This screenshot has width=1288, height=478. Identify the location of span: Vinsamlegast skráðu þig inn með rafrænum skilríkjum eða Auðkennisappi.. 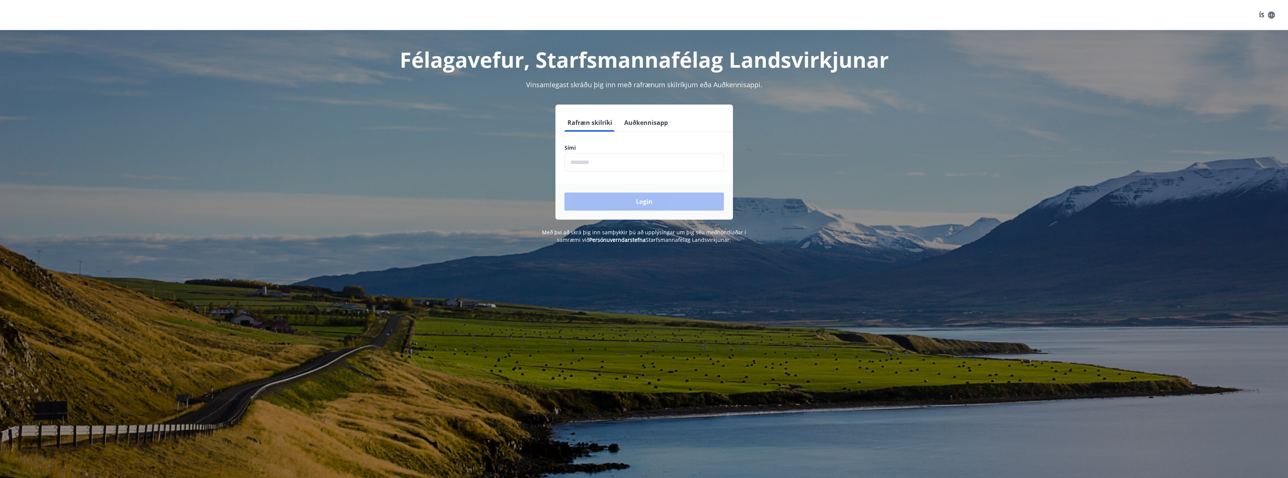
(644, 85).